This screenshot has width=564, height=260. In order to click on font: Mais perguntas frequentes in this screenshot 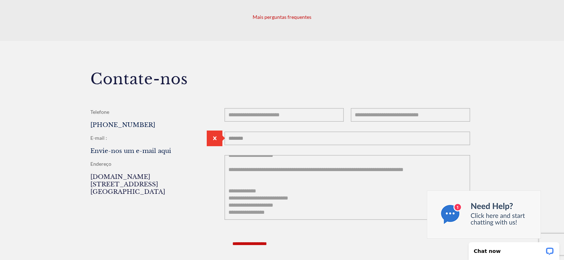, I will do `click(282, 17)`.